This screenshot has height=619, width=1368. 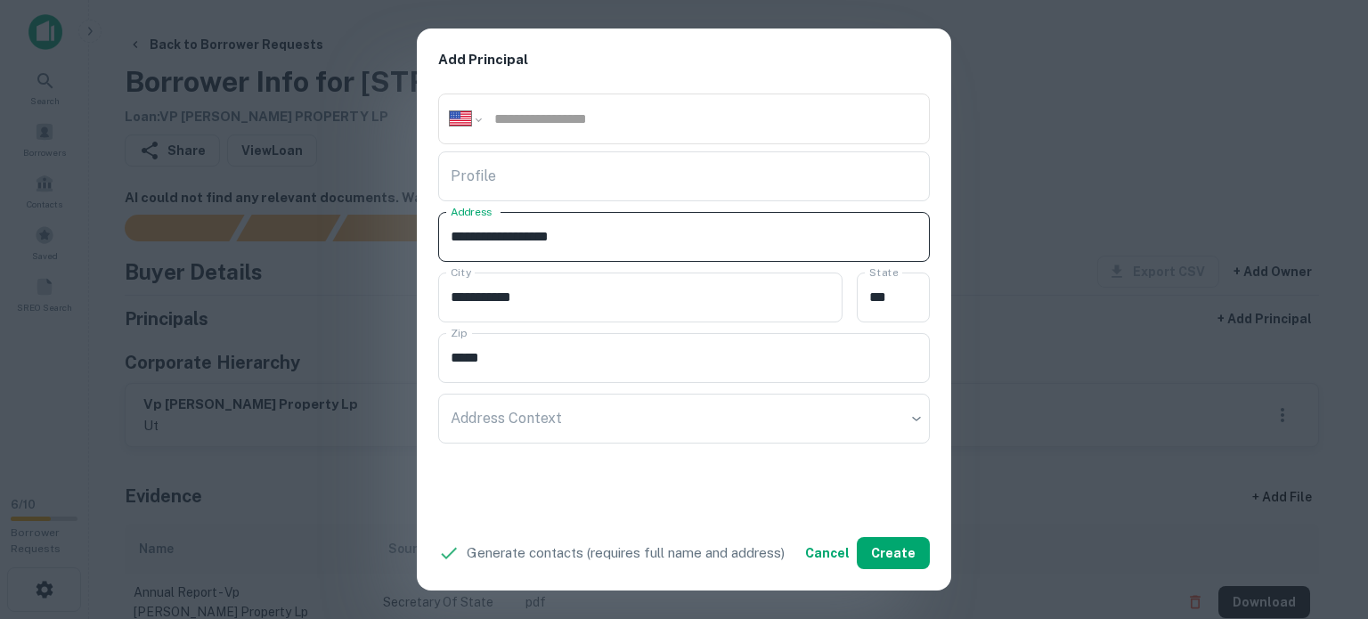 I want to click on label: City, so click(x=460, y=272).